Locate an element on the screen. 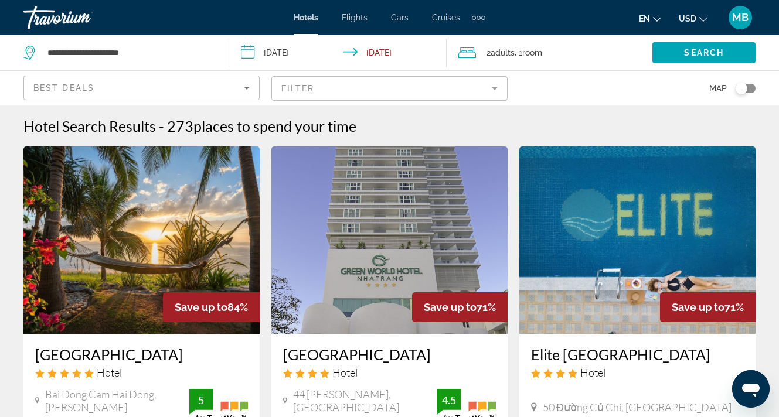  h1: Hotel Search Results is located at coordinates (90, 126).